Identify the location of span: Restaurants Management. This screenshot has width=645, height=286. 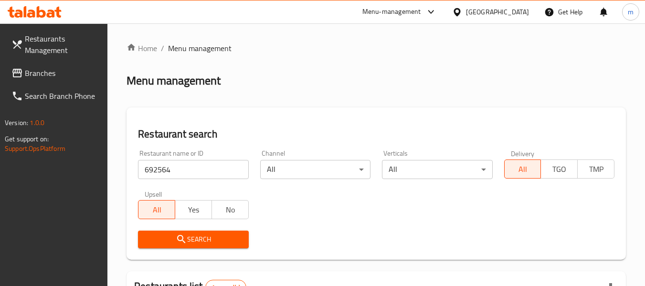
(63, 44).